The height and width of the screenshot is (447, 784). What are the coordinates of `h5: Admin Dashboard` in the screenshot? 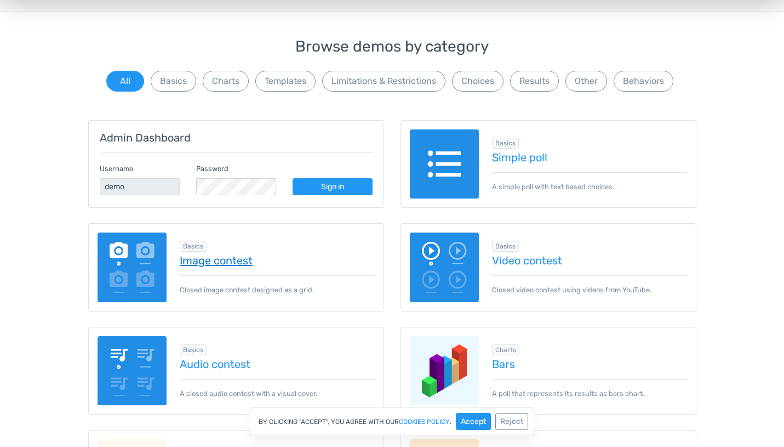 It's located at (236, 138).